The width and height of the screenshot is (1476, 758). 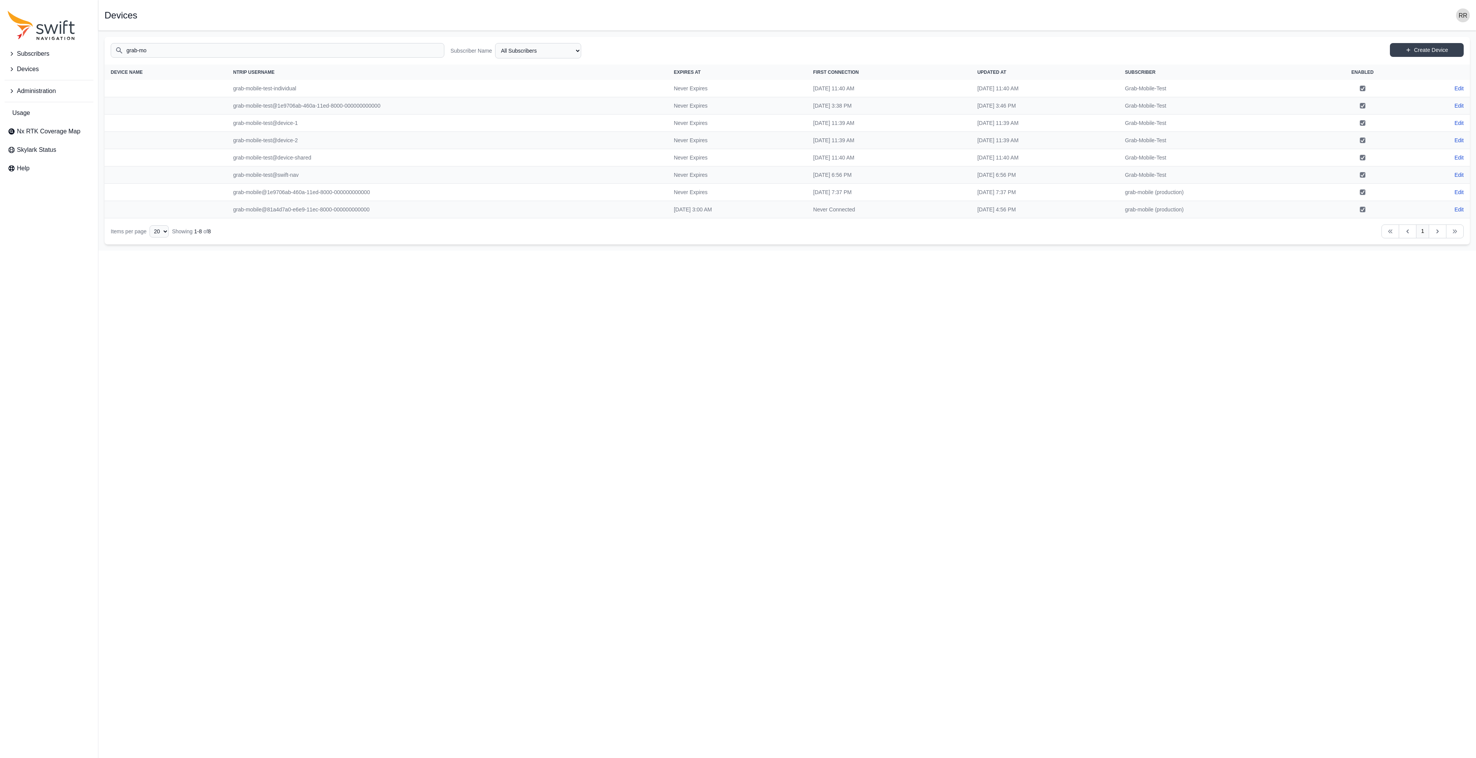 What do you see at coordinates (49, 150) in the screenshot?
I see `a: Skylark Status` at bounding box center [49, 150].